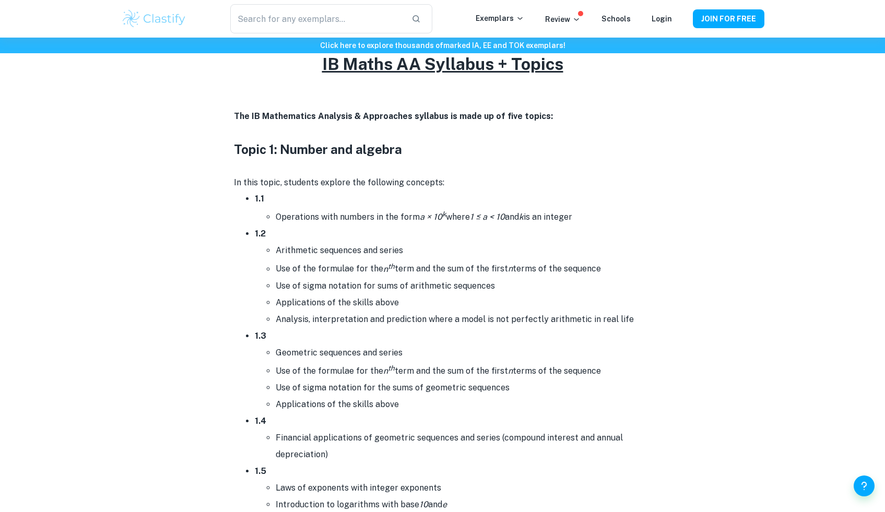 This screenshot has width=885, height=512. What do you see at coordinates (728, 19) in the screenshot?
I see `a: JOIN FOR FREE` at bounding box center [728, 19].